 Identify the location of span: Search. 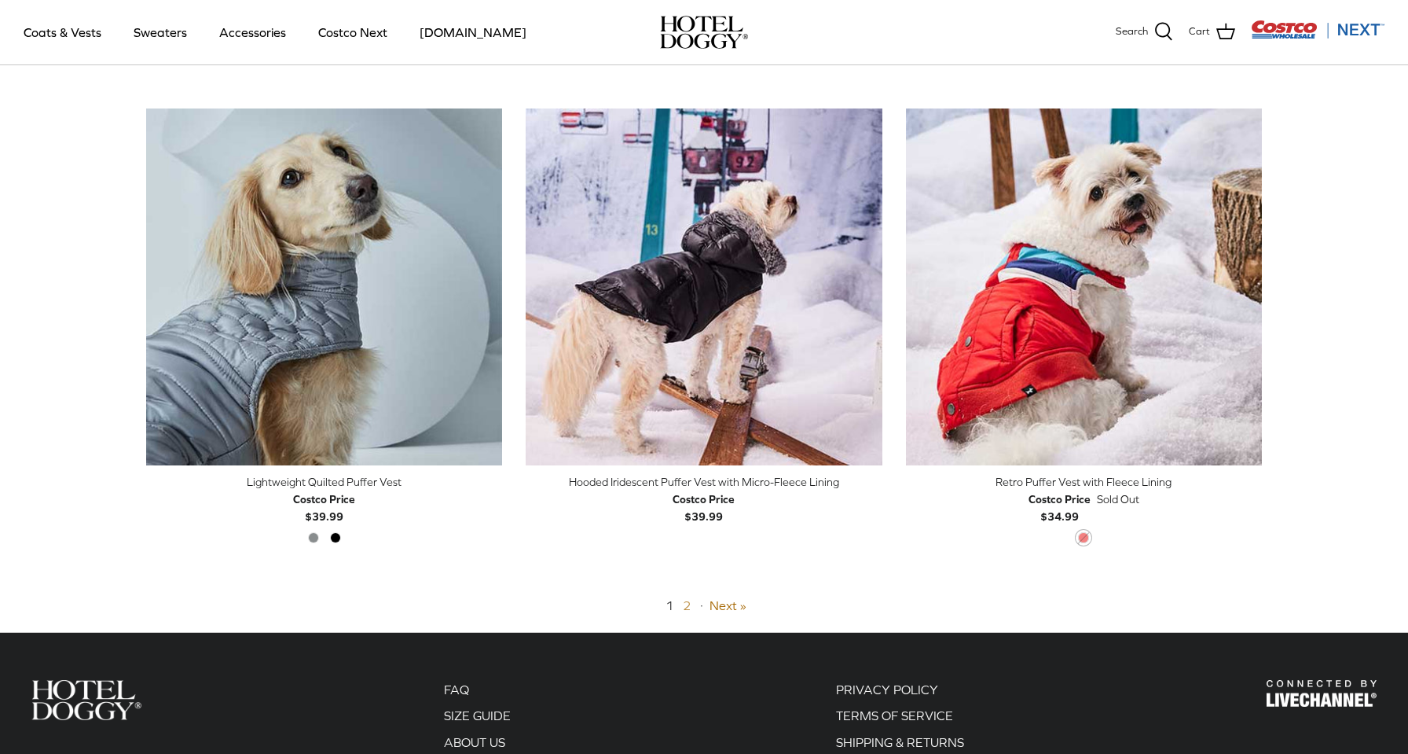
(1132, 31).